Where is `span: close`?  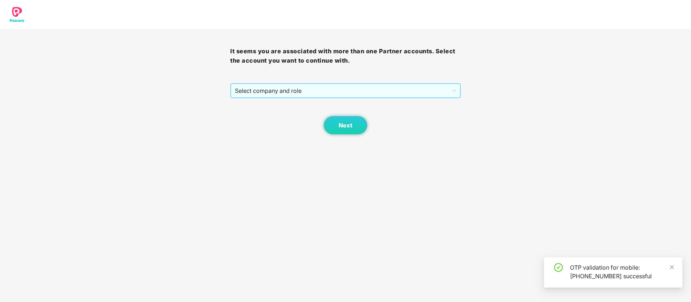
span: close is located at coordinates (672, 267).